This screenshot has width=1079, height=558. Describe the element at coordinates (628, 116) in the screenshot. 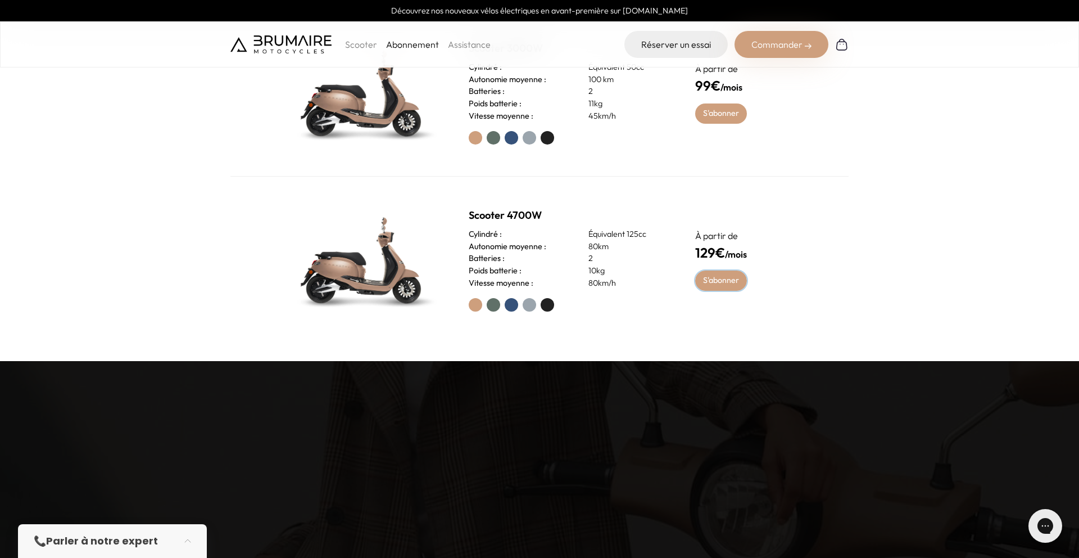

I see `p: 45km/h` at that location.